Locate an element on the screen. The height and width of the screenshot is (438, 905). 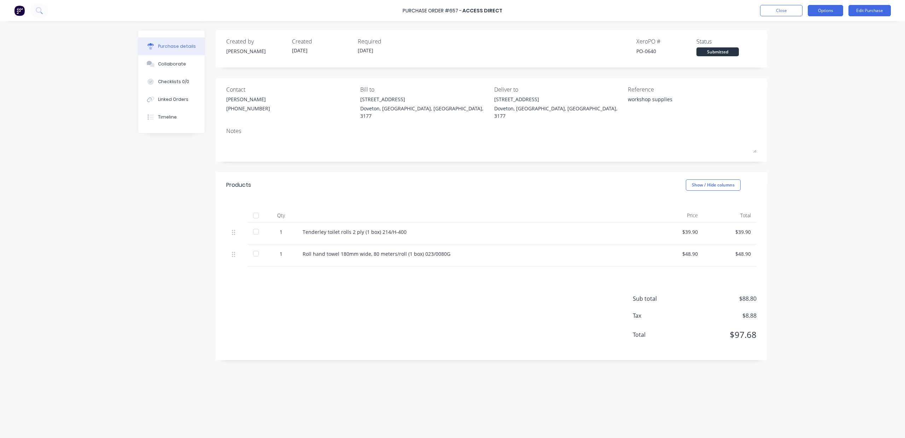
div: Tenderley toilet rolls 2 ply (1 box) 214/H-400 is located at coordinates (474, 232).